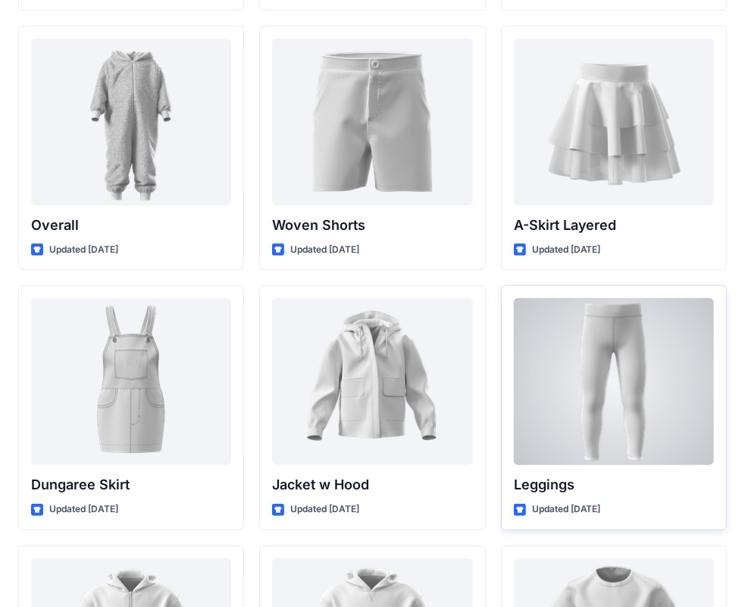  I want to click on p: Woven Shorts, so click(372, 225).